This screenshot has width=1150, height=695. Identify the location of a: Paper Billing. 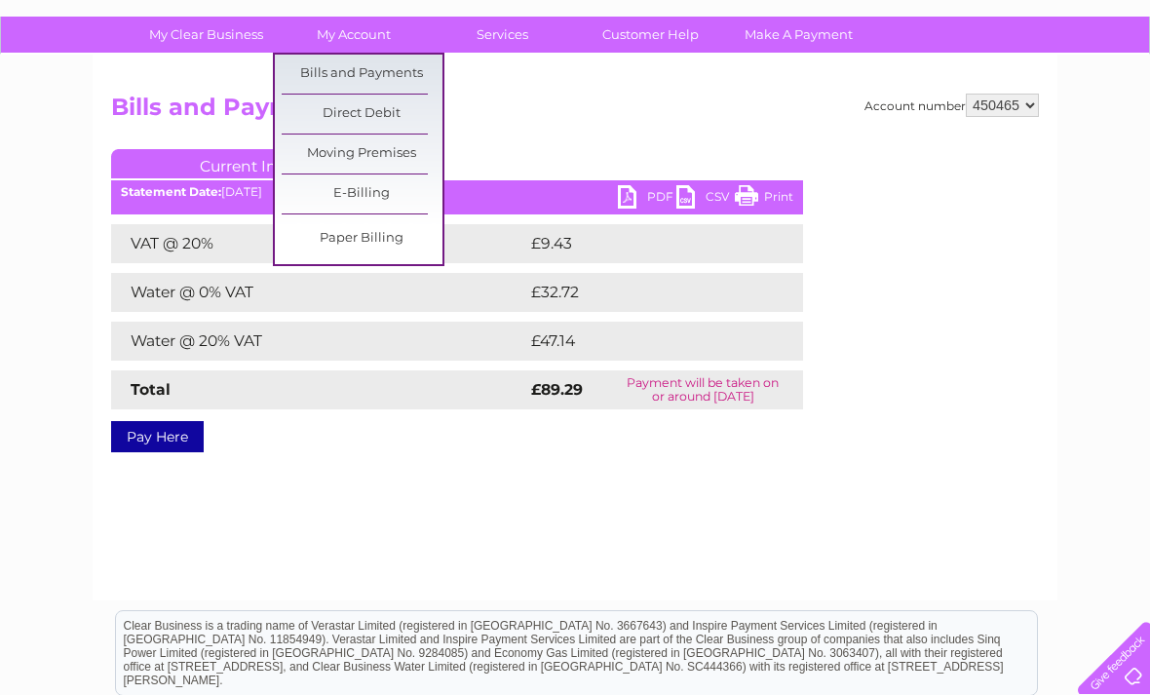
(362, 239).